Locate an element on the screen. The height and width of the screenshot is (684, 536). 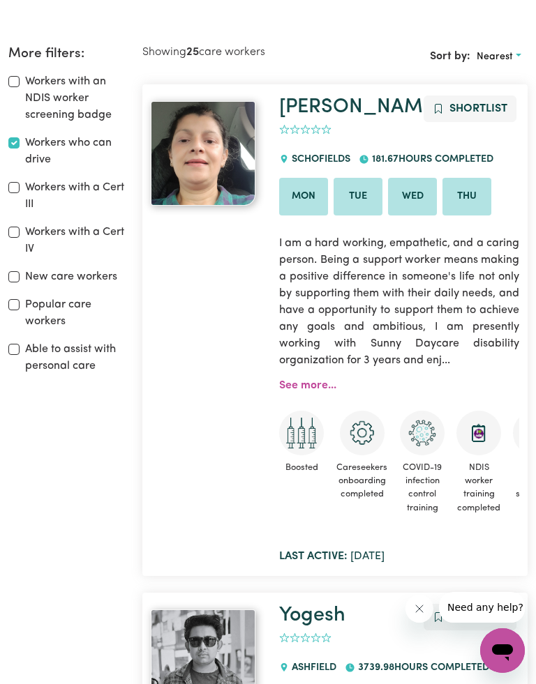
b: 25 is located at coordinates (193, 52).